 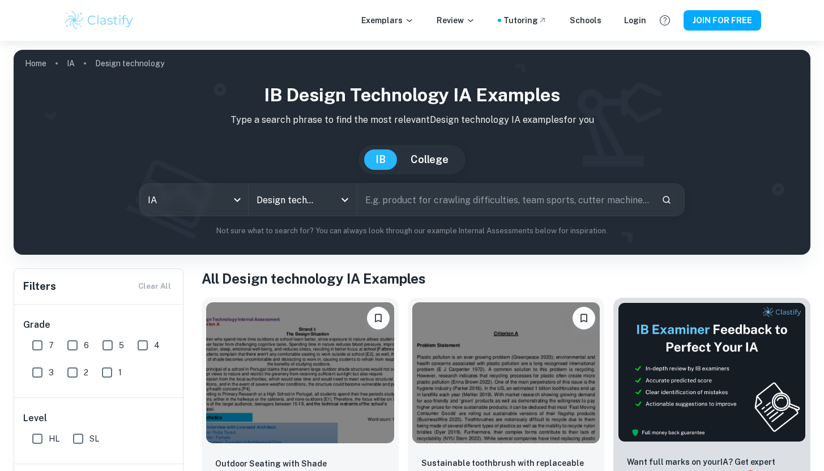 What do you see at coordinates (456, 20) in the screenshot?
I see `p: Review` at bounding box center [456, 20].